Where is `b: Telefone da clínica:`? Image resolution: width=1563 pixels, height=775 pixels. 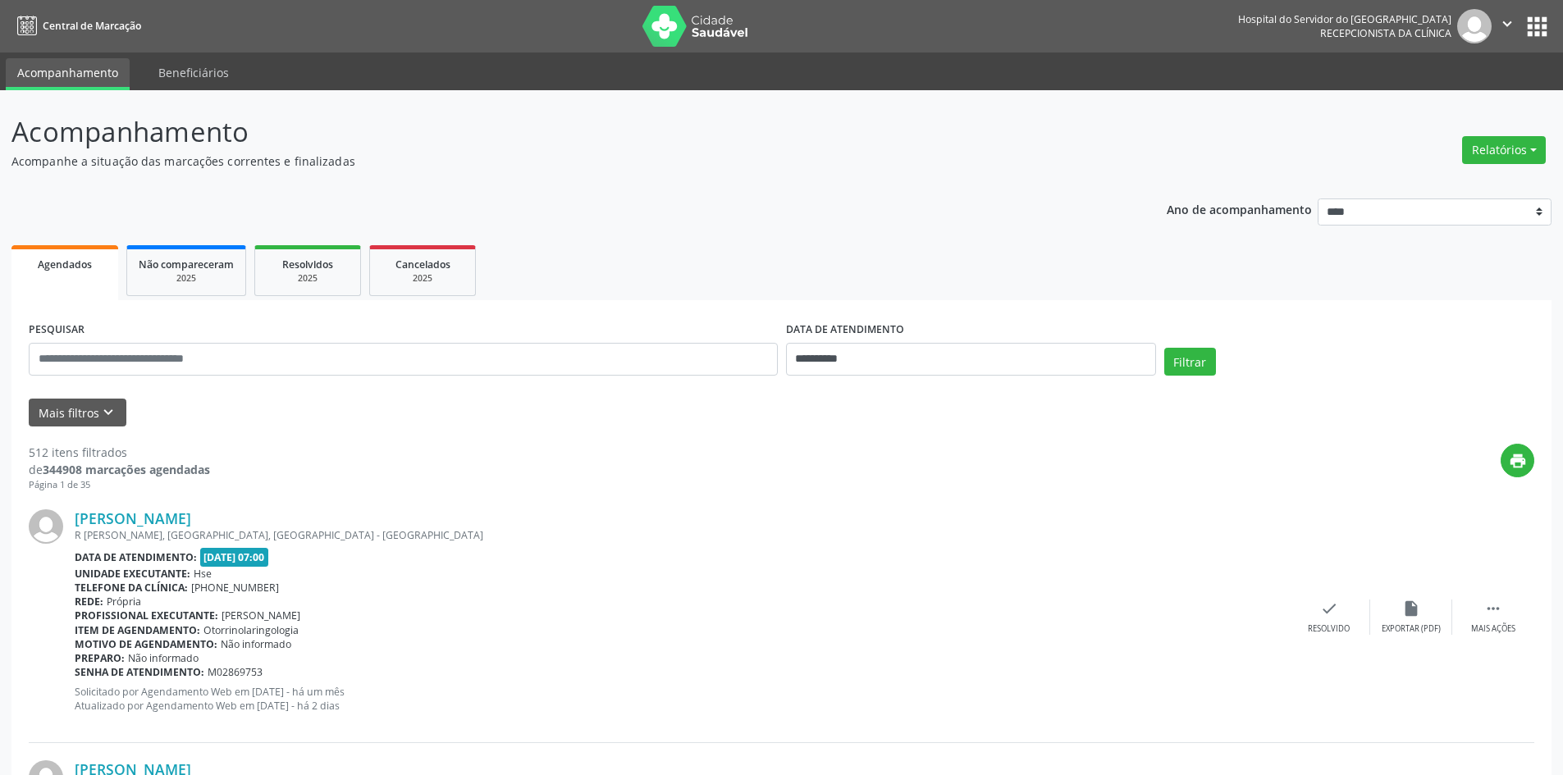 b: Telefone da clínica: is located at coordinates (131, 588).